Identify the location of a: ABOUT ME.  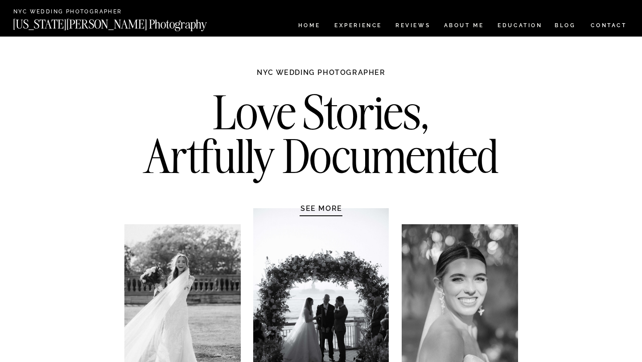
(463, 26).